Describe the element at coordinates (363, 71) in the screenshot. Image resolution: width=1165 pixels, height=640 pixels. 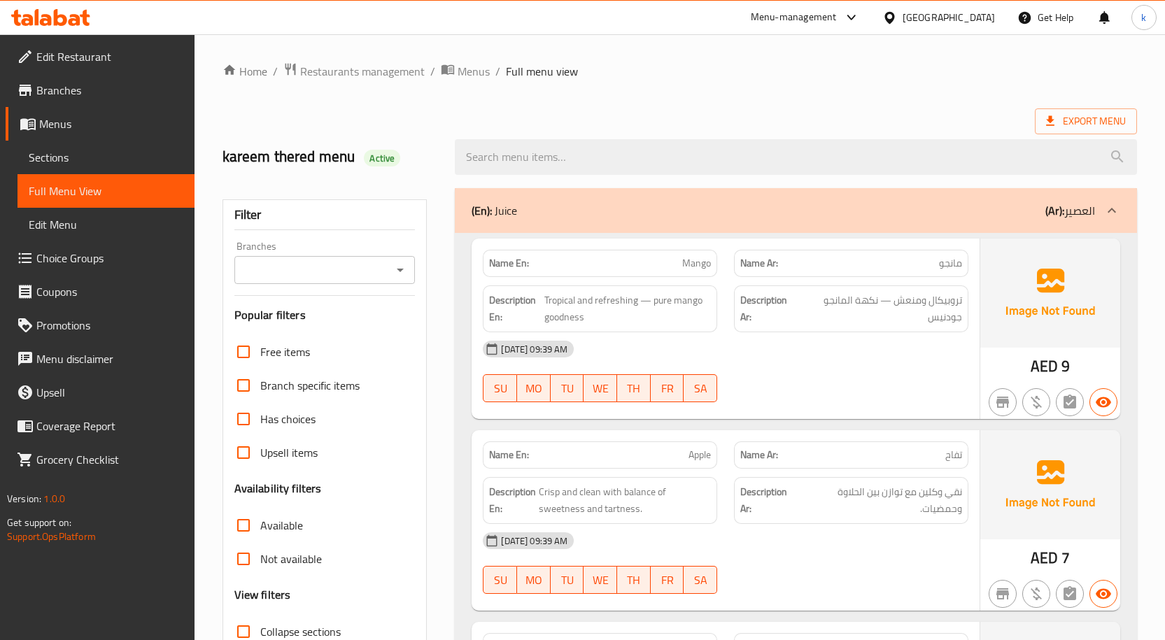
I see `span: Restaurants management` at that location.